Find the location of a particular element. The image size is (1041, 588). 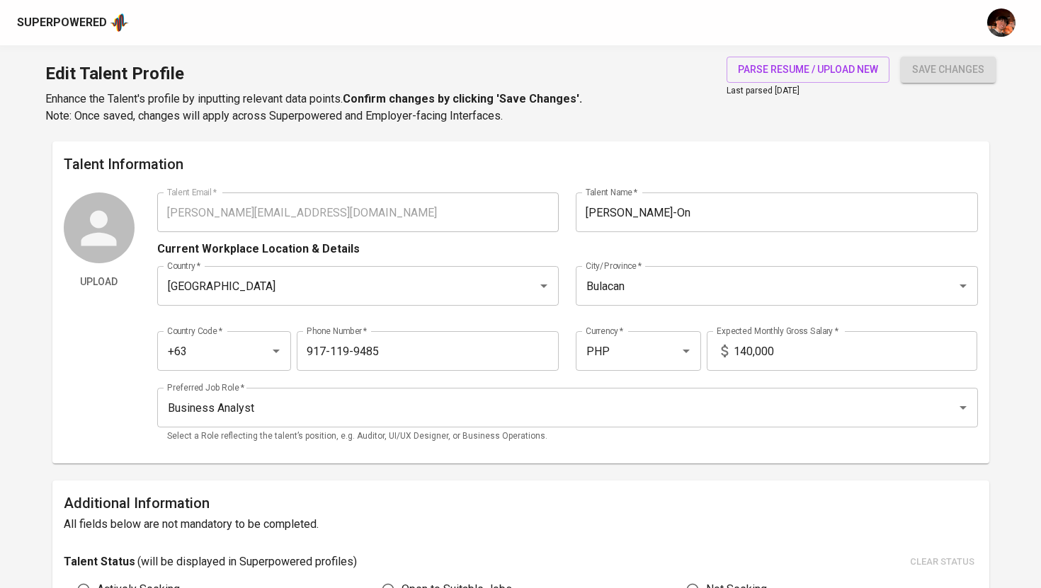

h6: All fields below are not mandatory to be completed. is located at coordinates (520, 525).